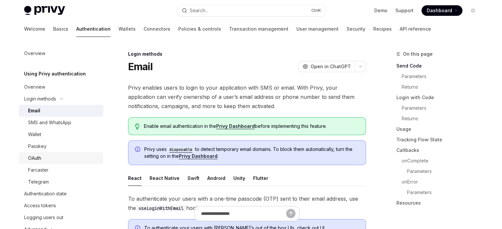 The height and width of the screenshot is (229, 502). I want to click on a: SMS and WhatsApp, so click(61, 123).